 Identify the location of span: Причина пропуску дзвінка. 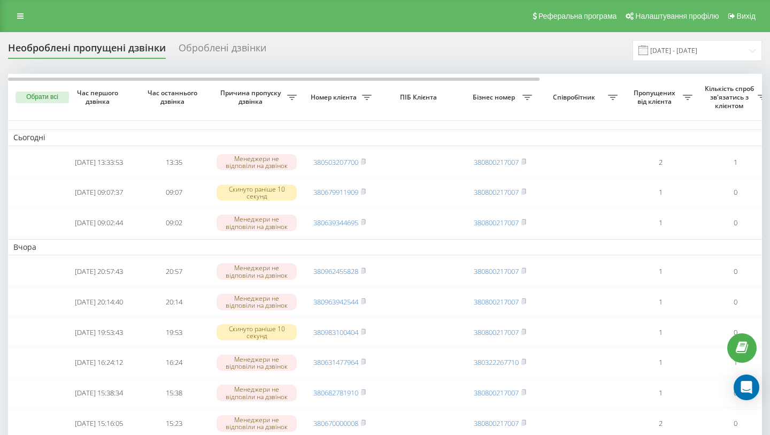
(252, 97).